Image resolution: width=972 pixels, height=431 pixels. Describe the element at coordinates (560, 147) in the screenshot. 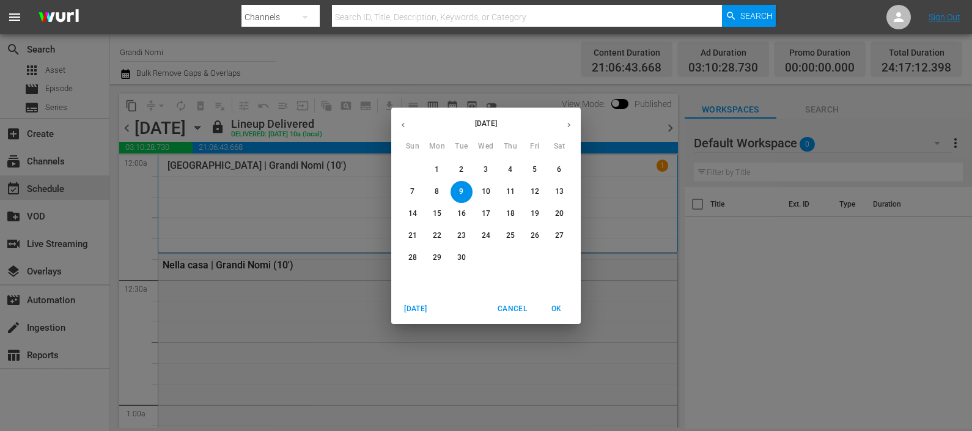

I see `span: Sat` at that location.